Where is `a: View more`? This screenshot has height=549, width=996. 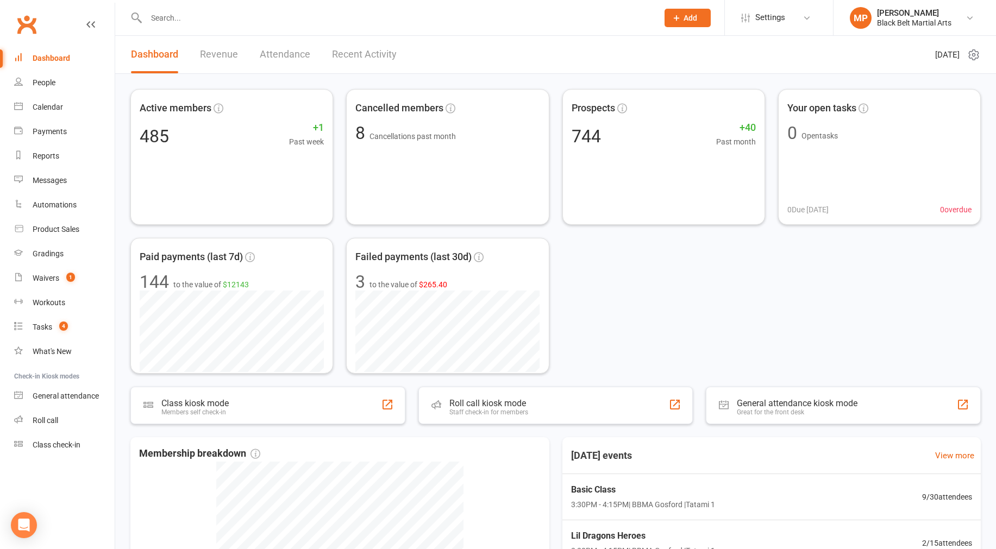 a: View more is located at coordinates (955, 456).